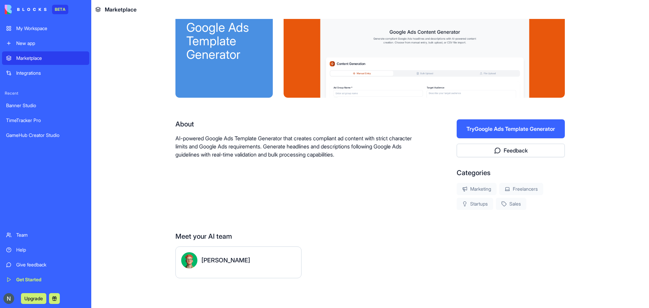  I want to click on div: New app, so click(51, 43).